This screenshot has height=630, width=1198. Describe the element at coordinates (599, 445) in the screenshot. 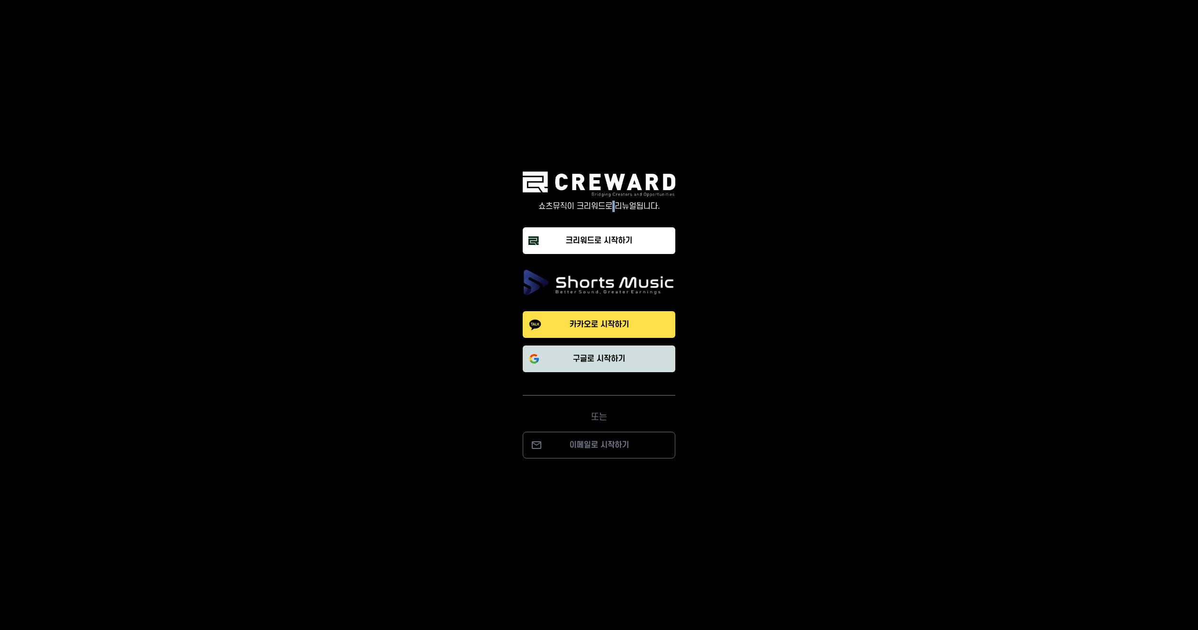

I see `p: 이메일로 시작하기` at that location.